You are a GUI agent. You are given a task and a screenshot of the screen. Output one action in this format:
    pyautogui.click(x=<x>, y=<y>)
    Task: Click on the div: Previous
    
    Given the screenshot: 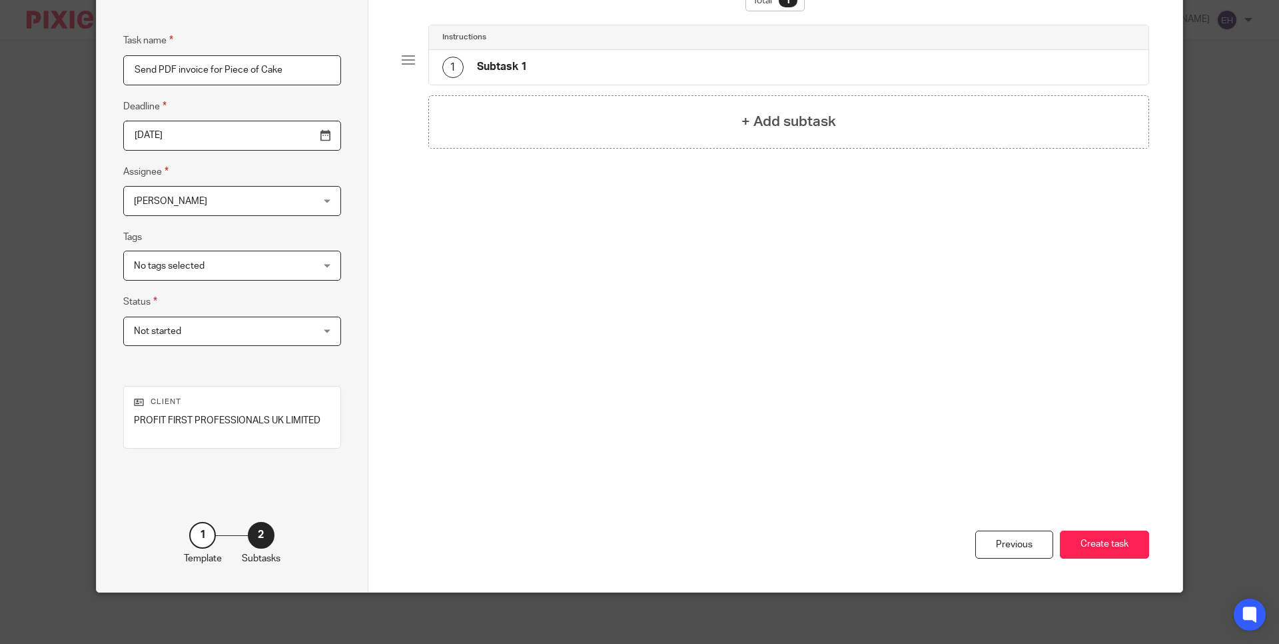 What is the action you would take?
    pyautogui.click(x=1014, y=544)
    